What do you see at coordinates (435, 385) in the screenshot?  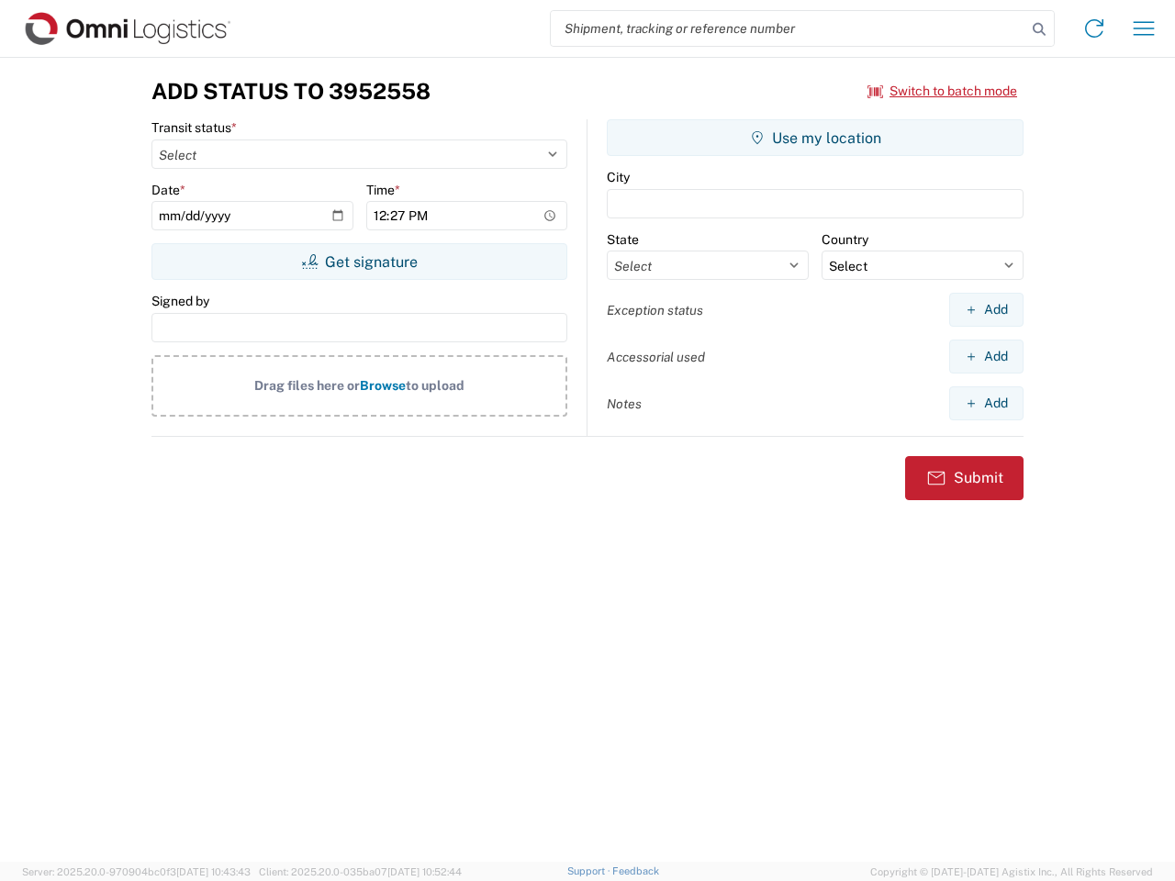 I see `span: to upload` at bounding box center [435, 385].